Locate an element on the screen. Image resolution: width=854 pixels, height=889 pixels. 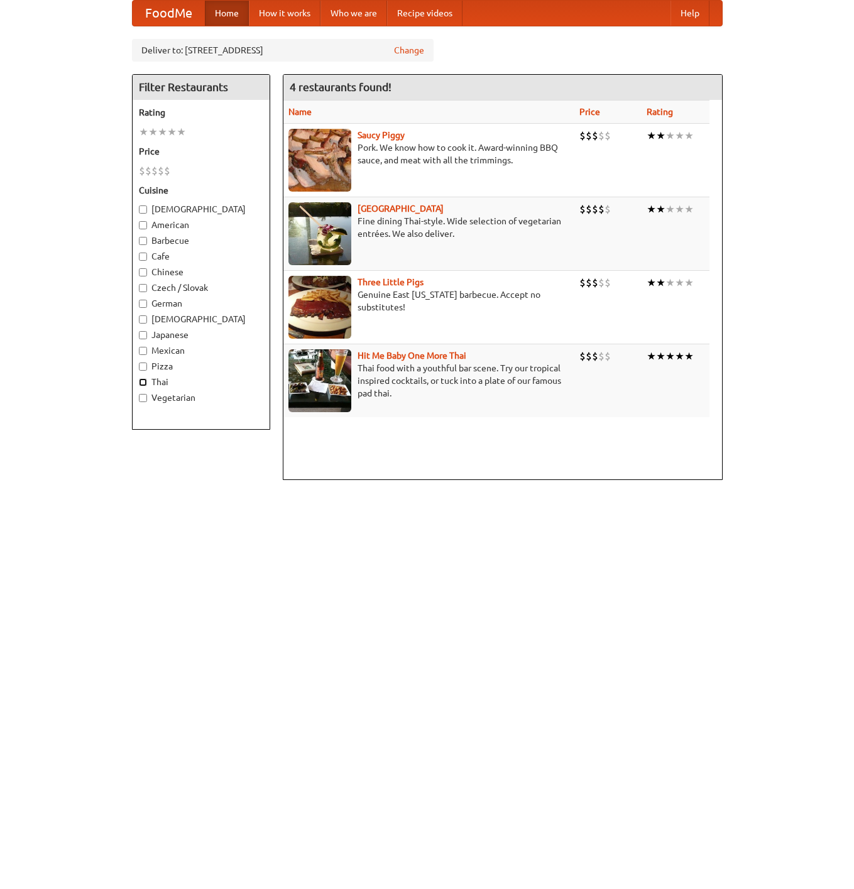
a: FoodMe is located at coordinates (168, 13).